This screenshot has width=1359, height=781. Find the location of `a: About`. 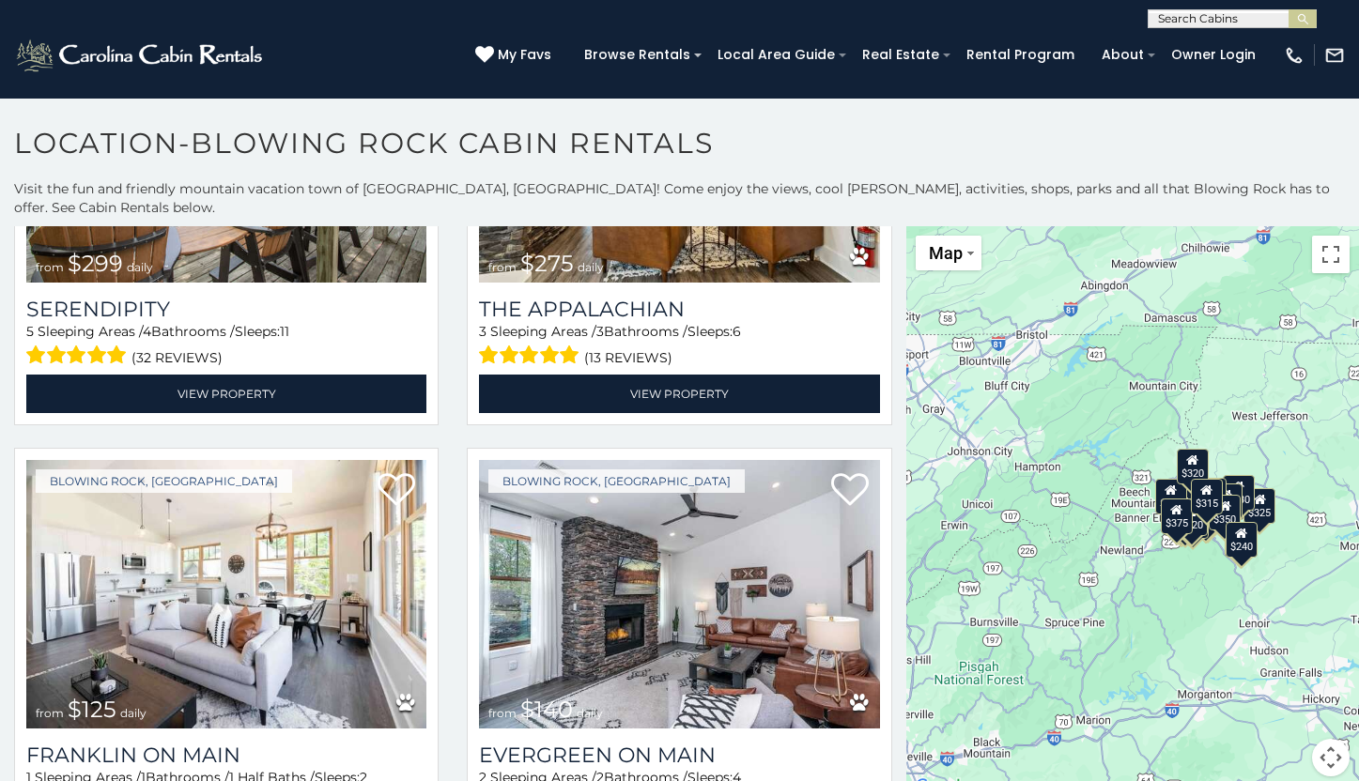

a: About is located at coordinates (1122, 54).